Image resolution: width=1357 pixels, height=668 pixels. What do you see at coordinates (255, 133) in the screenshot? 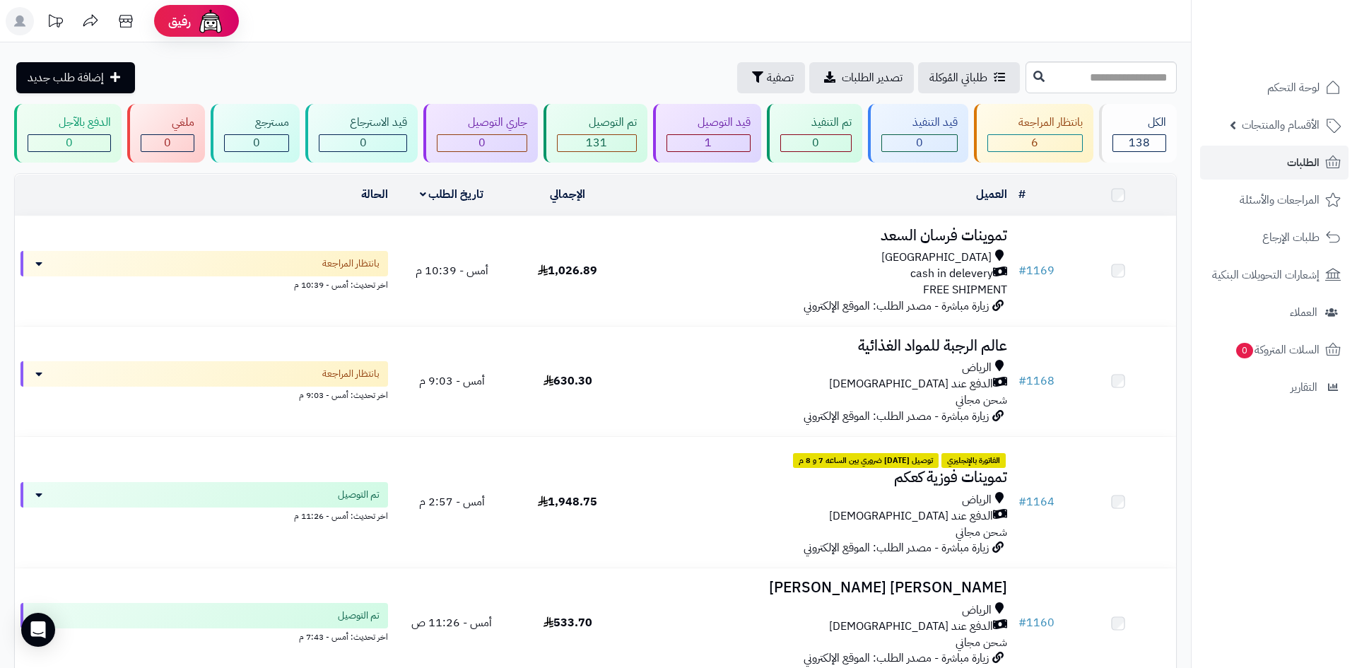
I see `a: مسترجع 0` at bounding box center [255, 133].